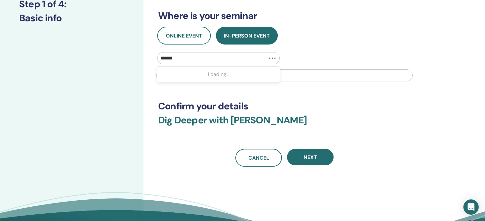 This screenshot has height=221, width=485. I want to click on a: Cancel, so click(258, 158).